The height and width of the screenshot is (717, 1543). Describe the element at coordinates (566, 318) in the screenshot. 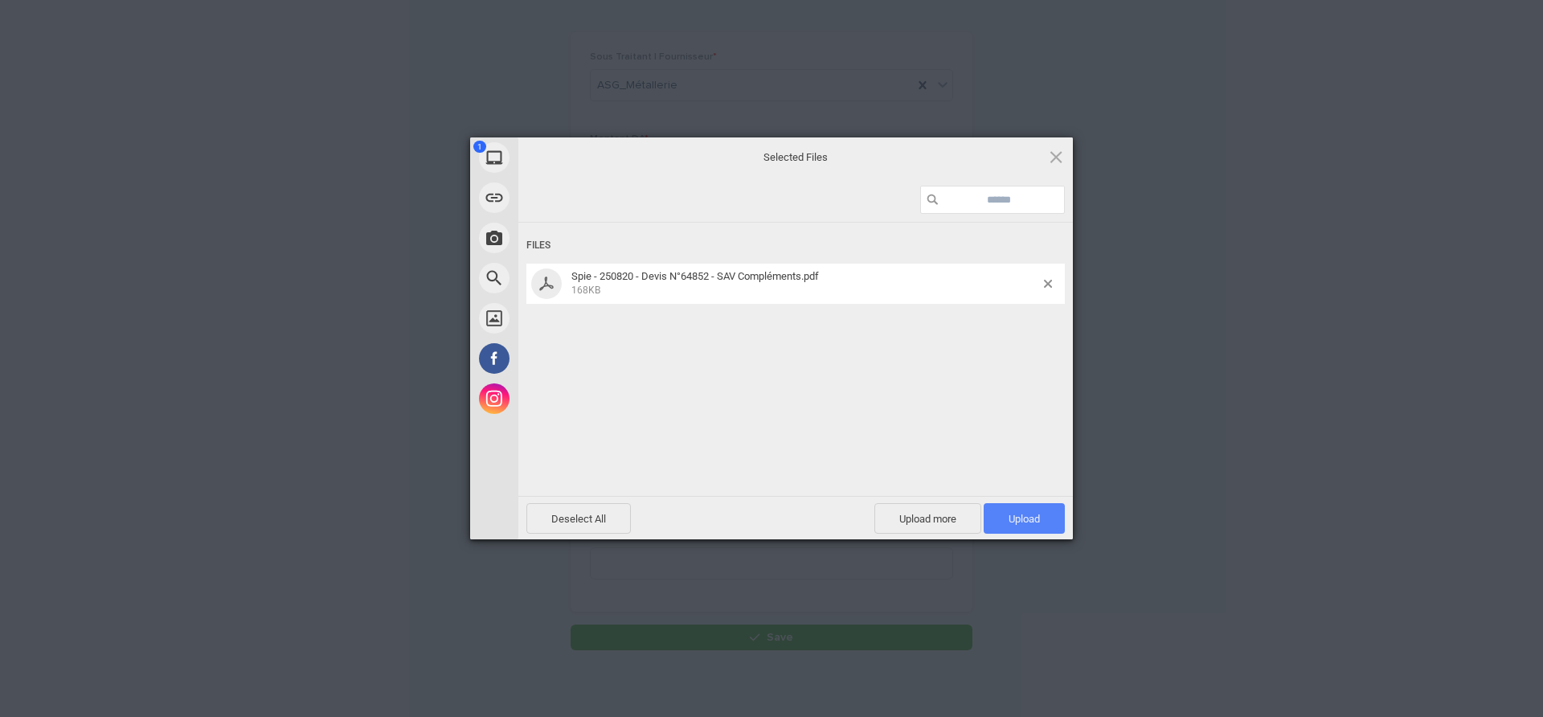

I see `div: Unsplash` at that location.